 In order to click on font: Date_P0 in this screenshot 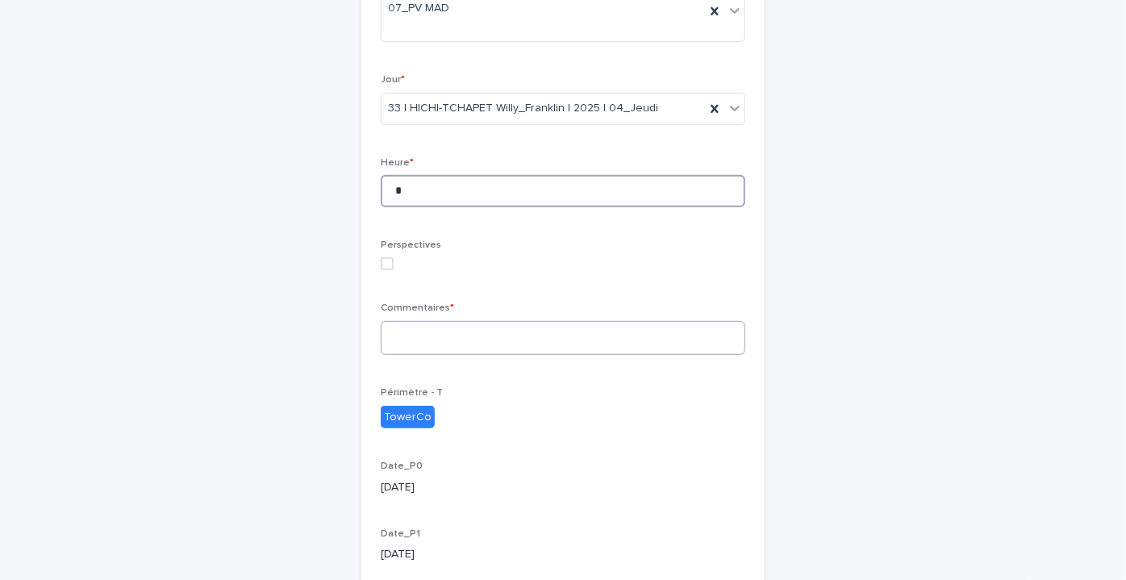, I will do `click(402, 466)`.